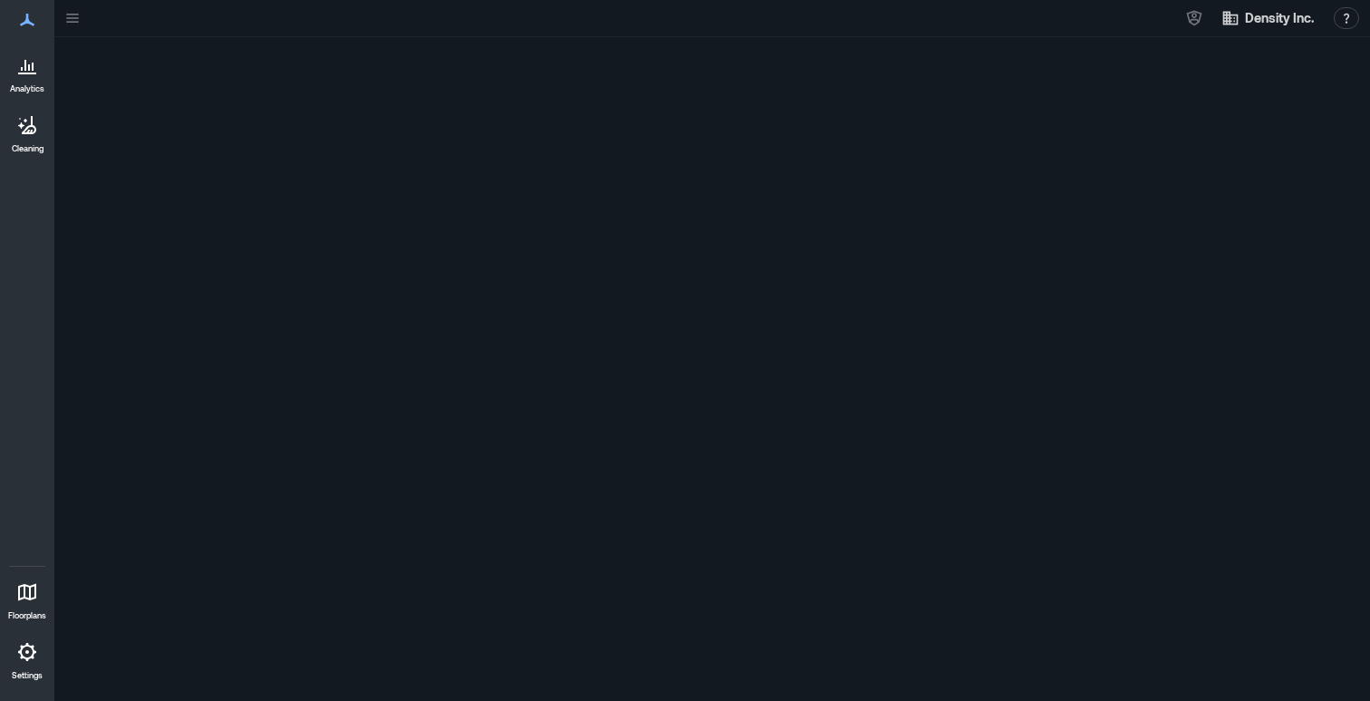 This screenshot has height=701, width=1370. What do you see at coordinates (27, 149) in the screenshot?
I see `p: Cleaning` at bounding box center [27, 149].